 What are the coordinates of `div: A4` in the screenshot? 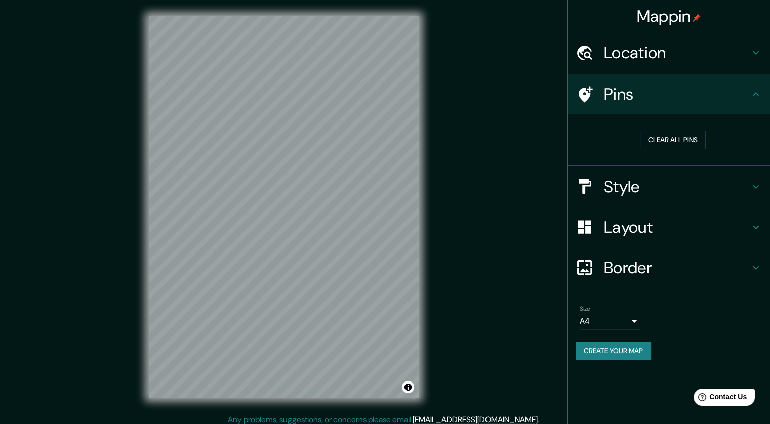 It's located at (610, 322).